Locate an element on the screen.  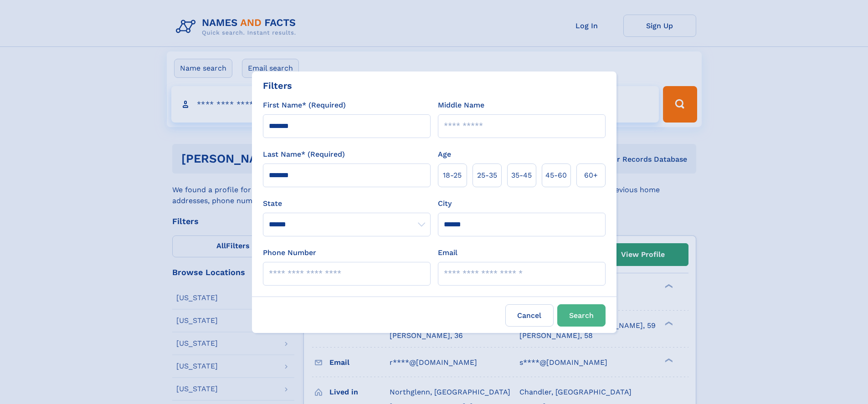
label: First Name* (Required) is located at coordinates (304, 105).